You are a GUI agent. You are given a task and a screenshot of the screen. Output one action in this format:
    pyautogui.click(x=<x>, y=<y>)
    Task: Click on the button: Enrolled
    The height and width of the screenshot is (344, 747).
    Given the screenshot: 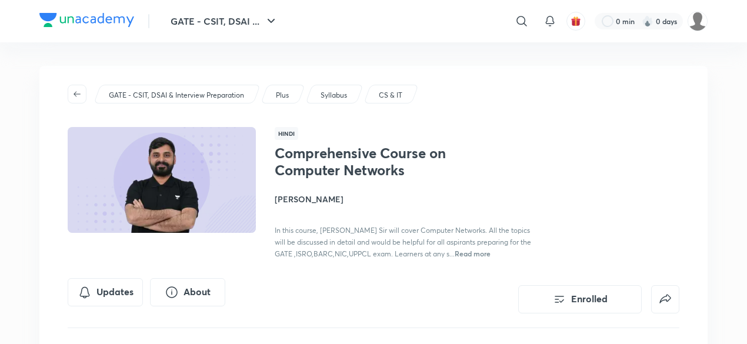 What is the action you would take?
    pyautogui.click(x=580, y=300)
    